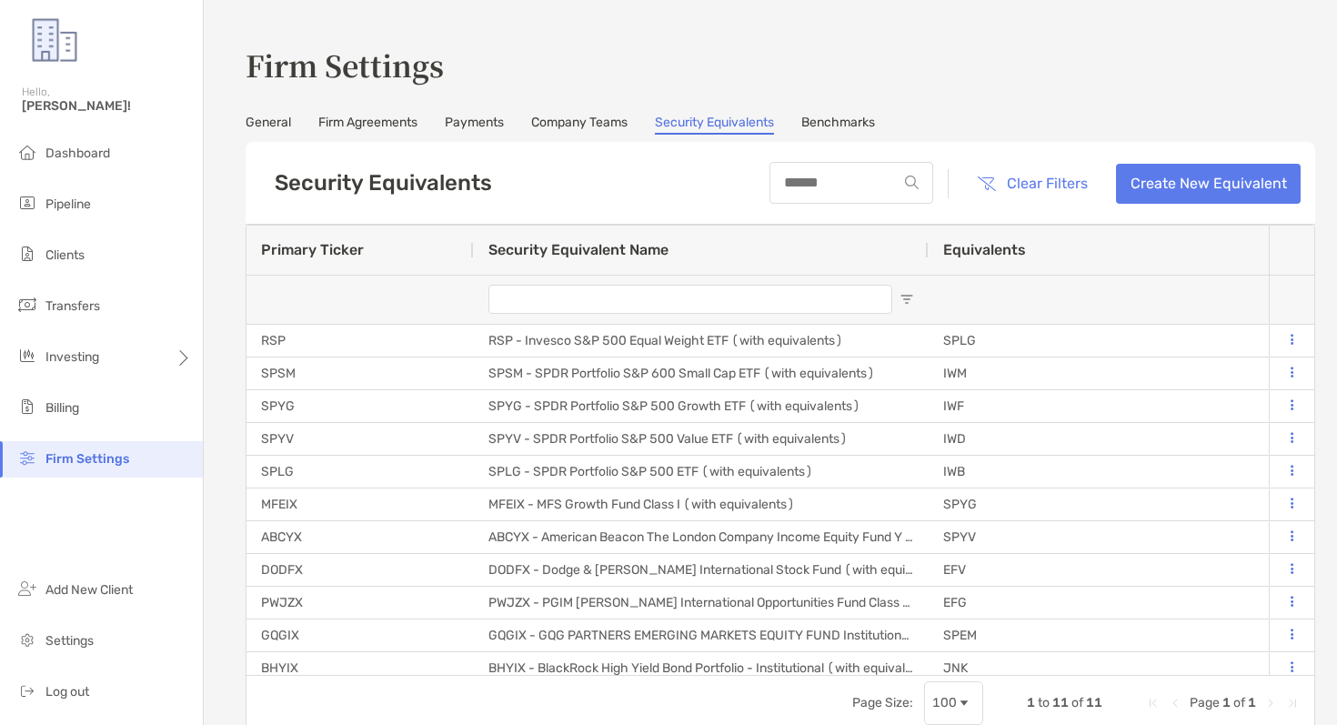 The width and height of the screenshot is (1337, 725). Describe the element at coordinates (780, 65) in the screenshot. I see `h3: Firm Settings` at that location.